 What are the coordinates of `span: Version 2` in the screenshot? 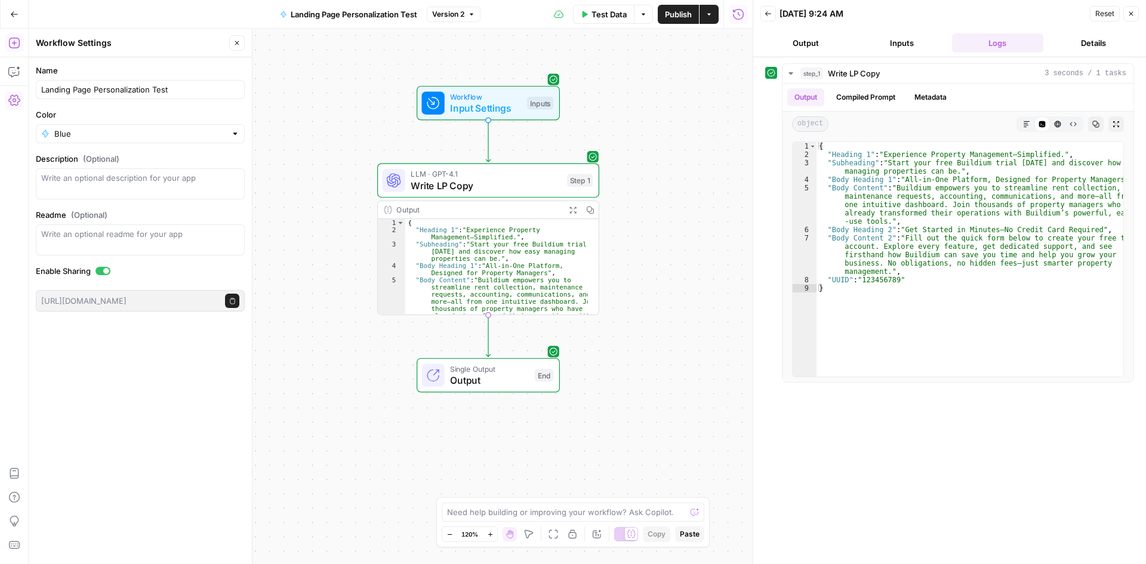 It's located at (448, 14).